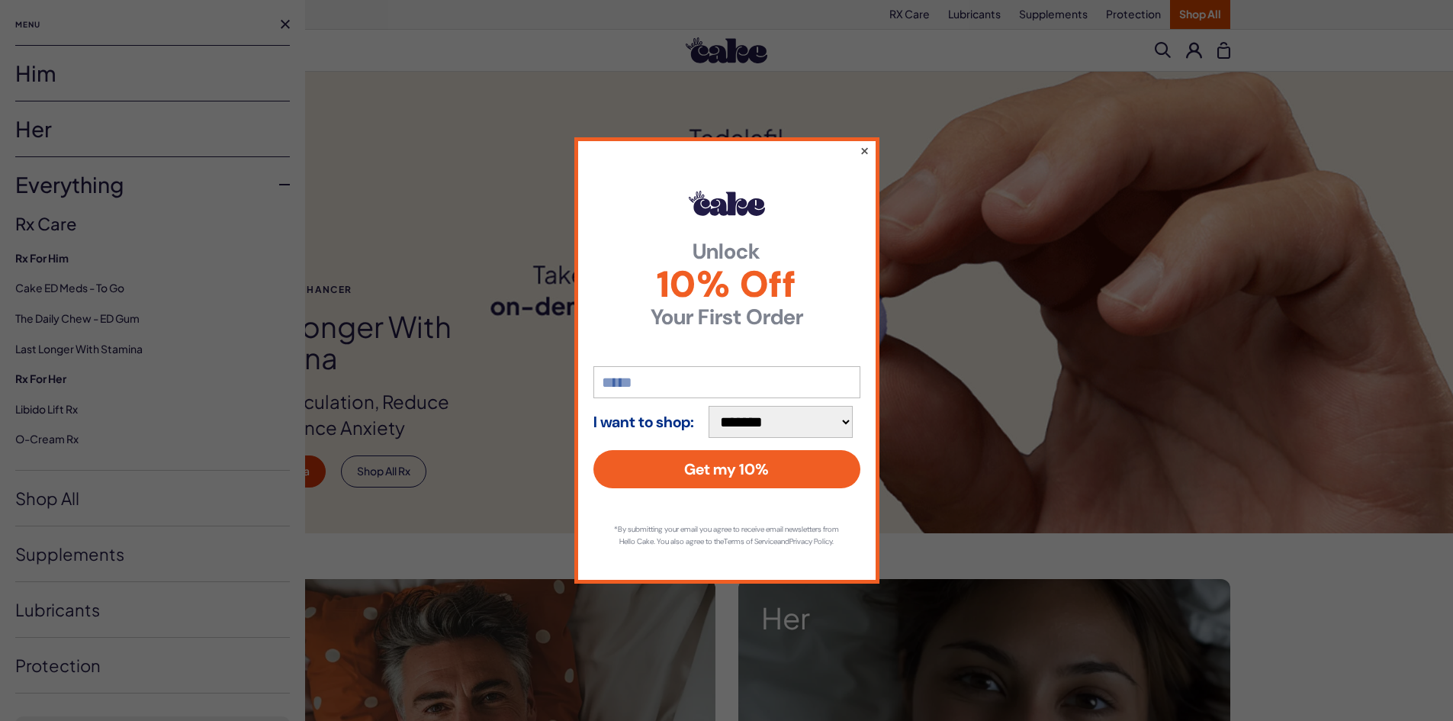 The width and height of the screenshot is (1453, 721). I want to click on strong: Your First Order, so click(727, 317).